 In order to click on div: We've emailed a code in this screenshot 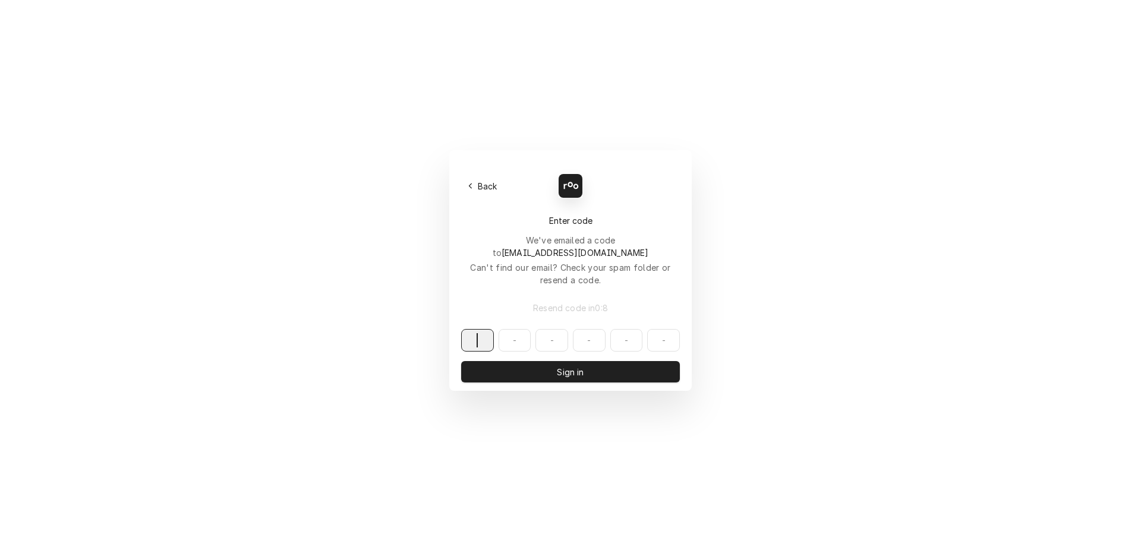, I will do `click(570, 247)`.